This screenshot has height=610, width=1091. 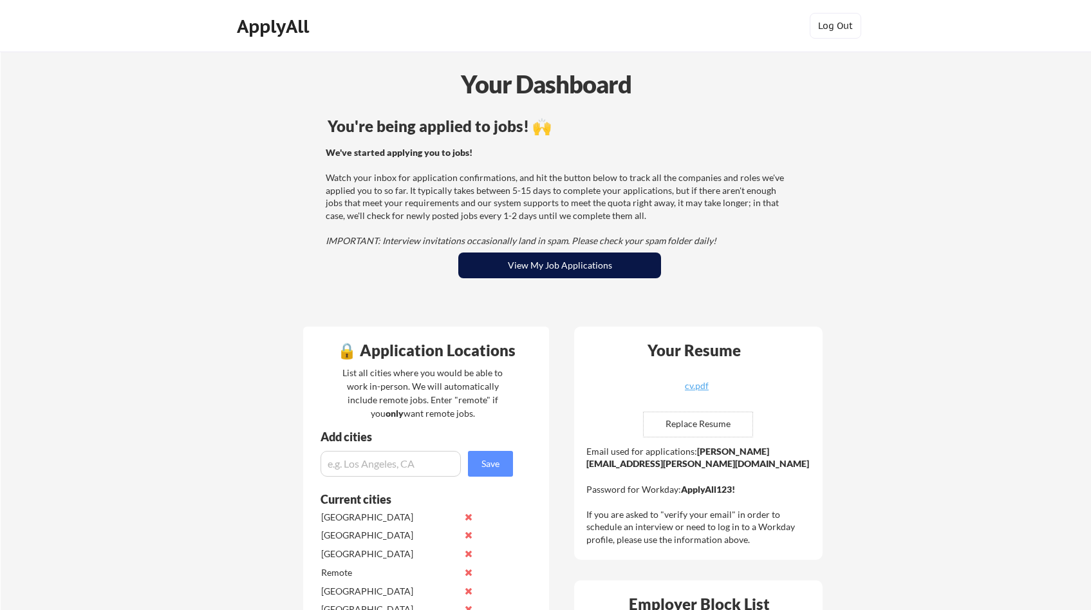 I want to click on em: IMPORTANT: Interview invitations occasionally land in spam. Please check your spam folder daily!, so click(x=521, y=240).